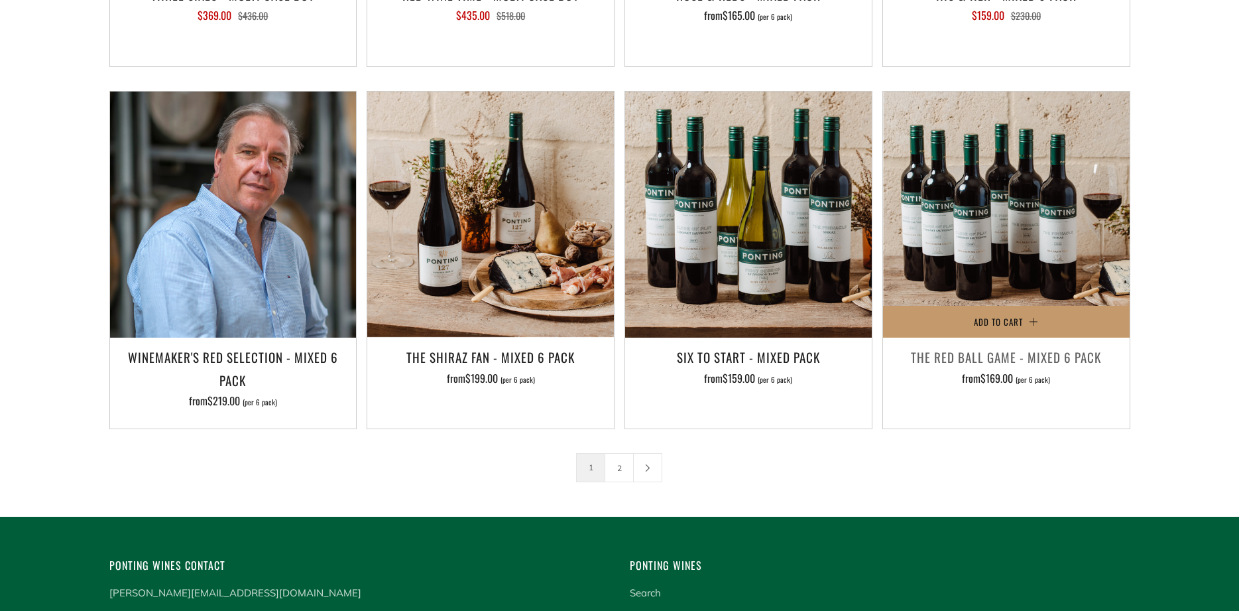 This screenshot has width=1239, height=611. Describe the element at coordinates (491, 357) in the screenshot. I see `h3: The Shiraz Fan - Mixed 6 Pack` at that location.